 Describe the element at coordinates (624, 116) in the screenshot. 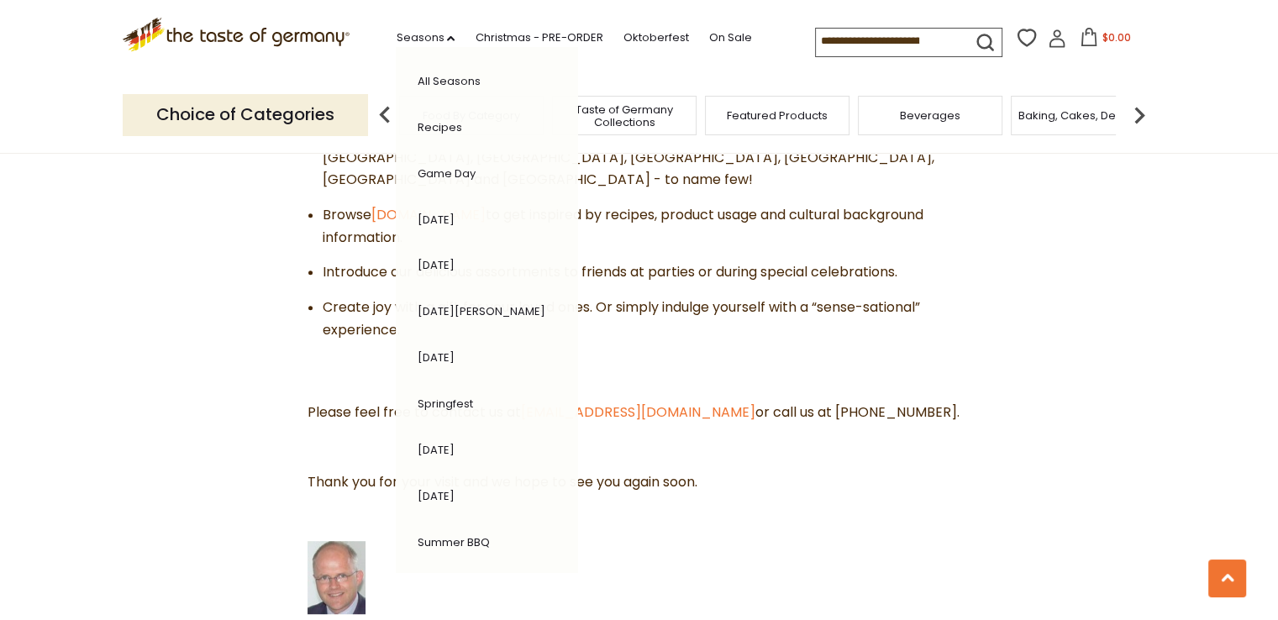

I see `a: Taste of Germany Collections` at that location.